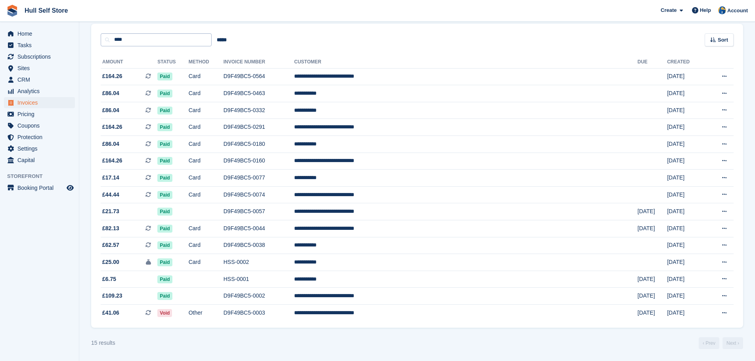  I want to click on span: £82.13, so click(111, 228).